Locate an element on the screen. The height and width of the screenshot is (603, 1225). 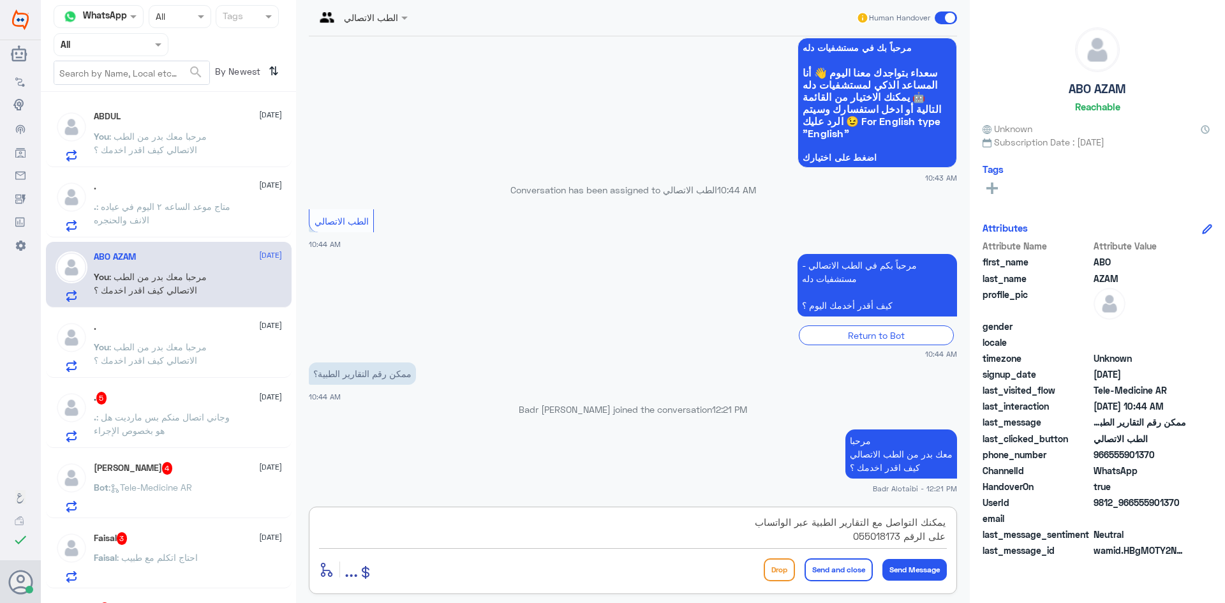
span: last_message_id is located at coordinates (1037, 550).